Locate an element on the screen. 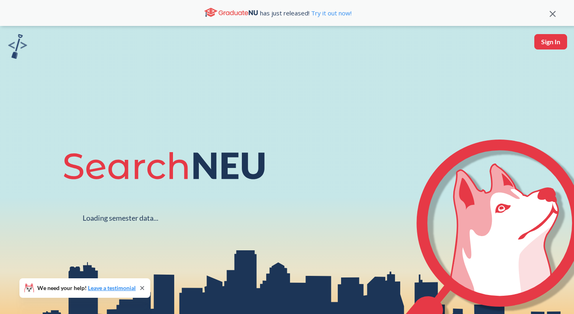  a: Leave a testimonial is located at coordinates (112, 287).